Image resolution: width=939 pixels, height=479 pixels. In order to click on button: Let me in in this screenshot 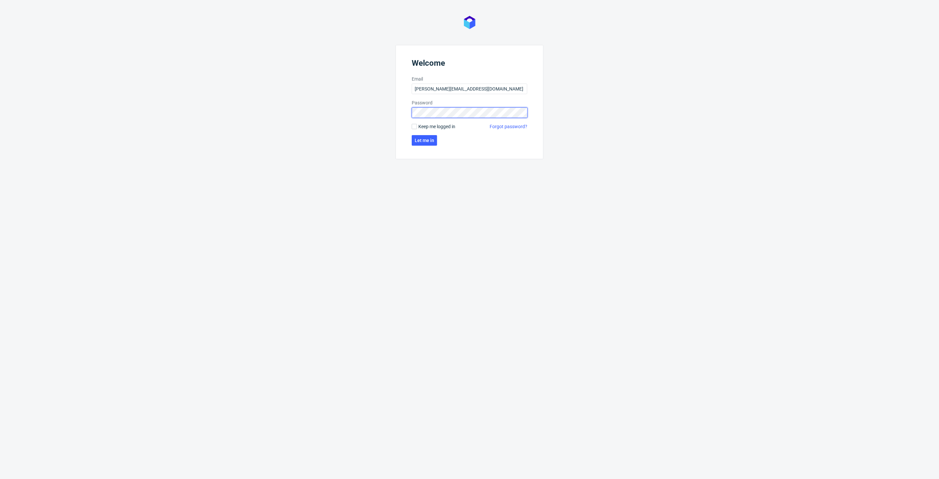, I will do `click(424, 140)`.